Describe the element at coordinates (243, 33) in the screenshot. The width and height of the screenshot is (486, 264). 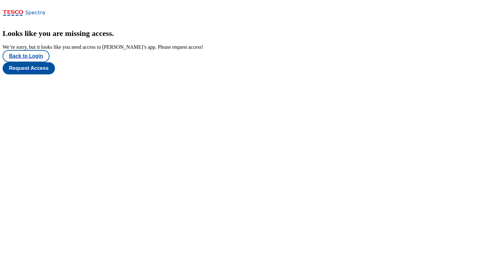
I see `h2: Looks like you are missing access` at that location.